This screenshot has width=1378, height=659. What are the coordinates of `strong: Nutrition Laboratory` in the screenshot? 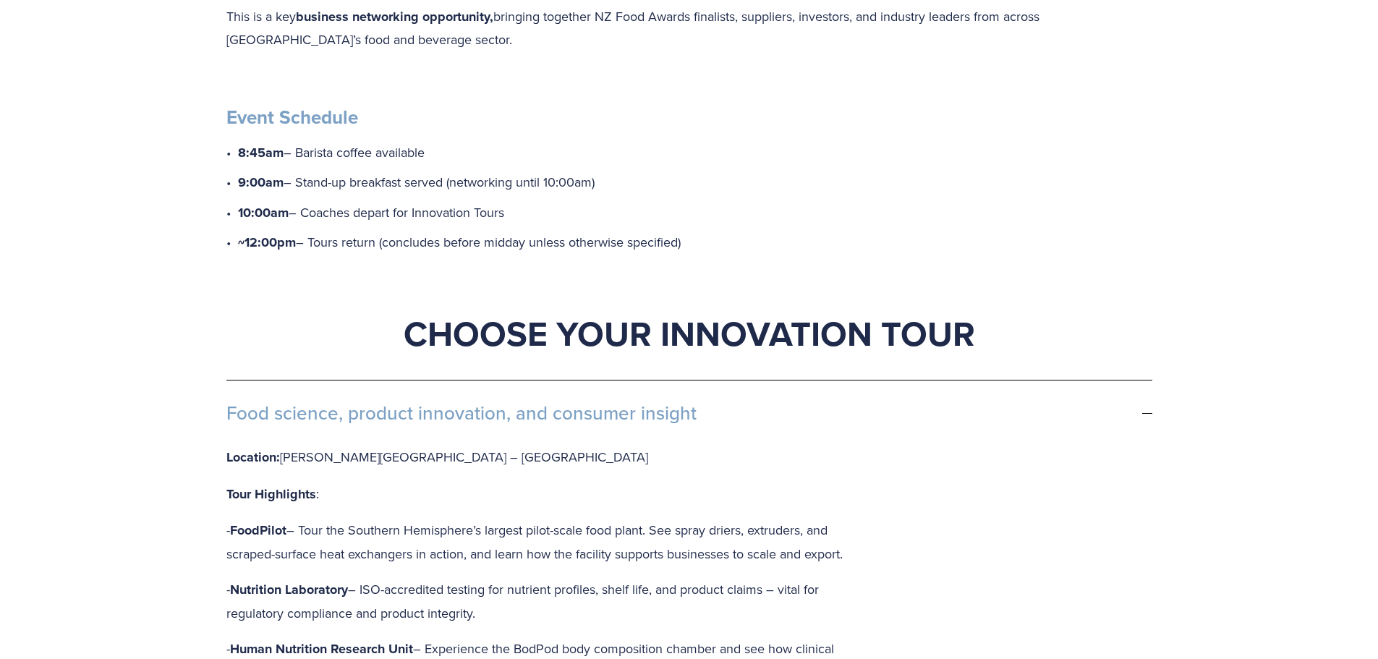 It's located at (289, 589).